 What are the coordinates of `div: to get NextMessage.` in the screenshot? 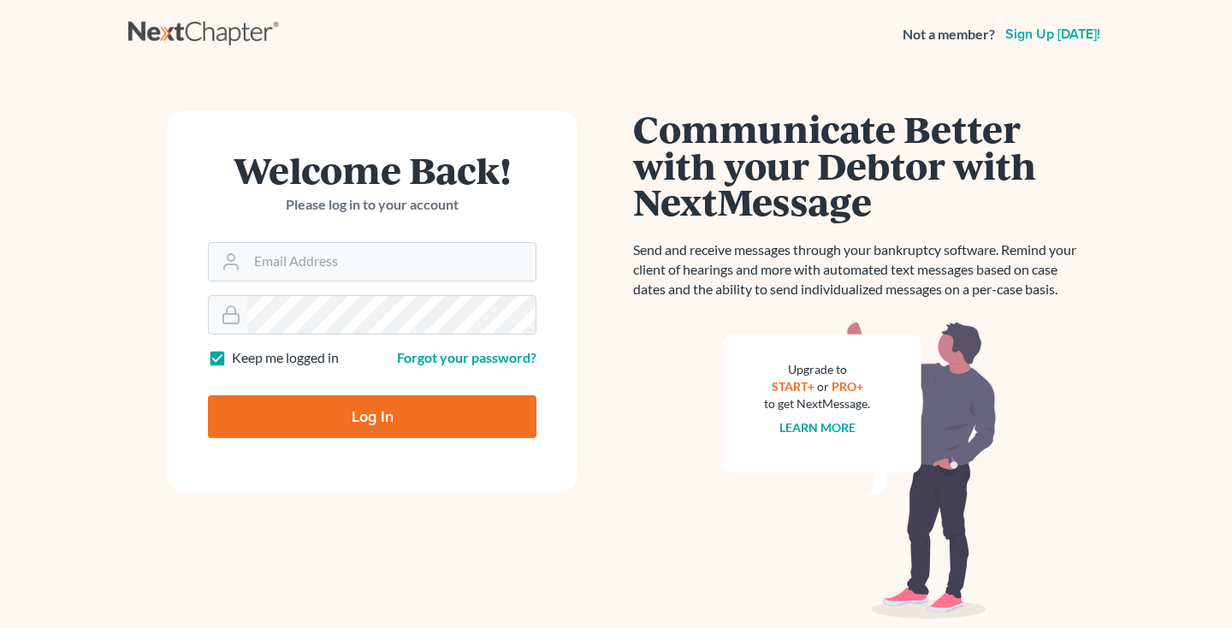 It's located at (817, 404).